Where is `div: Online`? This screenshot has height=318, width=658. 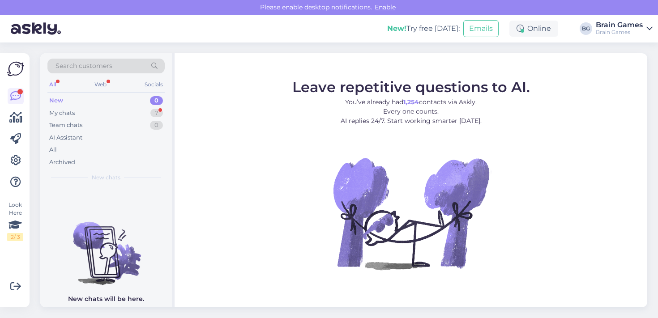
div: Online is located at coordinates (534, 29).